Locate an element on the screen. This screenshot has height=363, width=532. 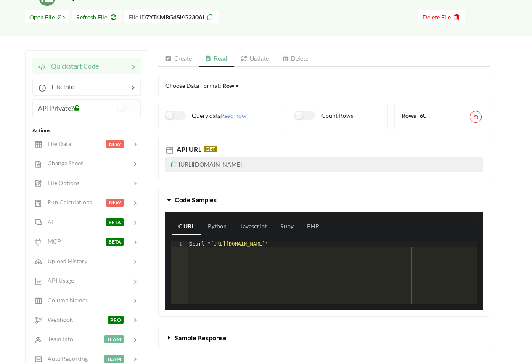
span: API URL is located at coordinates (188, 149).